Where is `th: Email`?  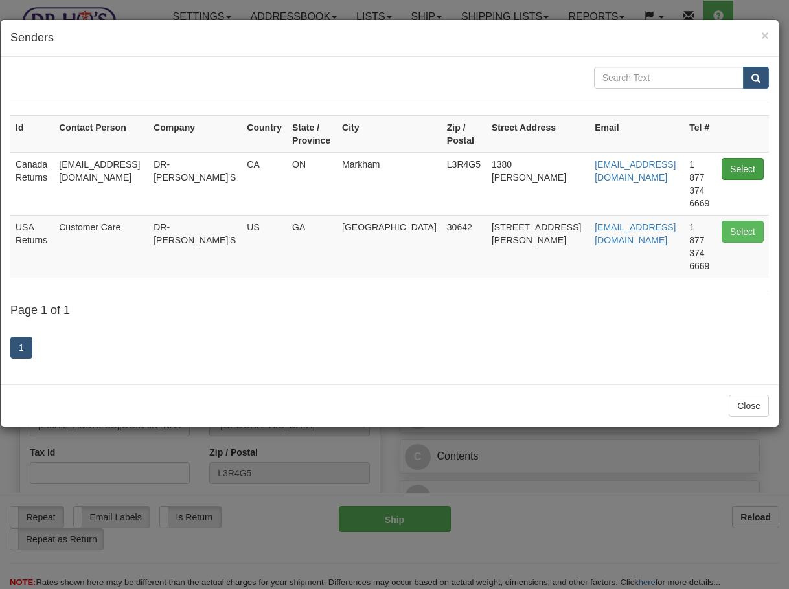 th: Email is located at coordinates (636, 133).